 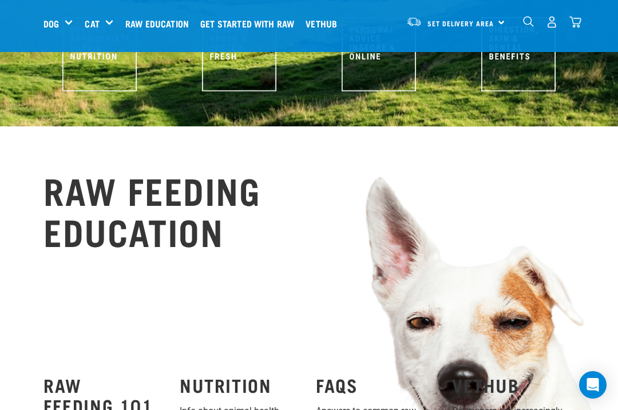 What do you see at coordinates (239, 54) in the screenshot?
I see `img: Nothing Added` at bounding box center [239, 54].